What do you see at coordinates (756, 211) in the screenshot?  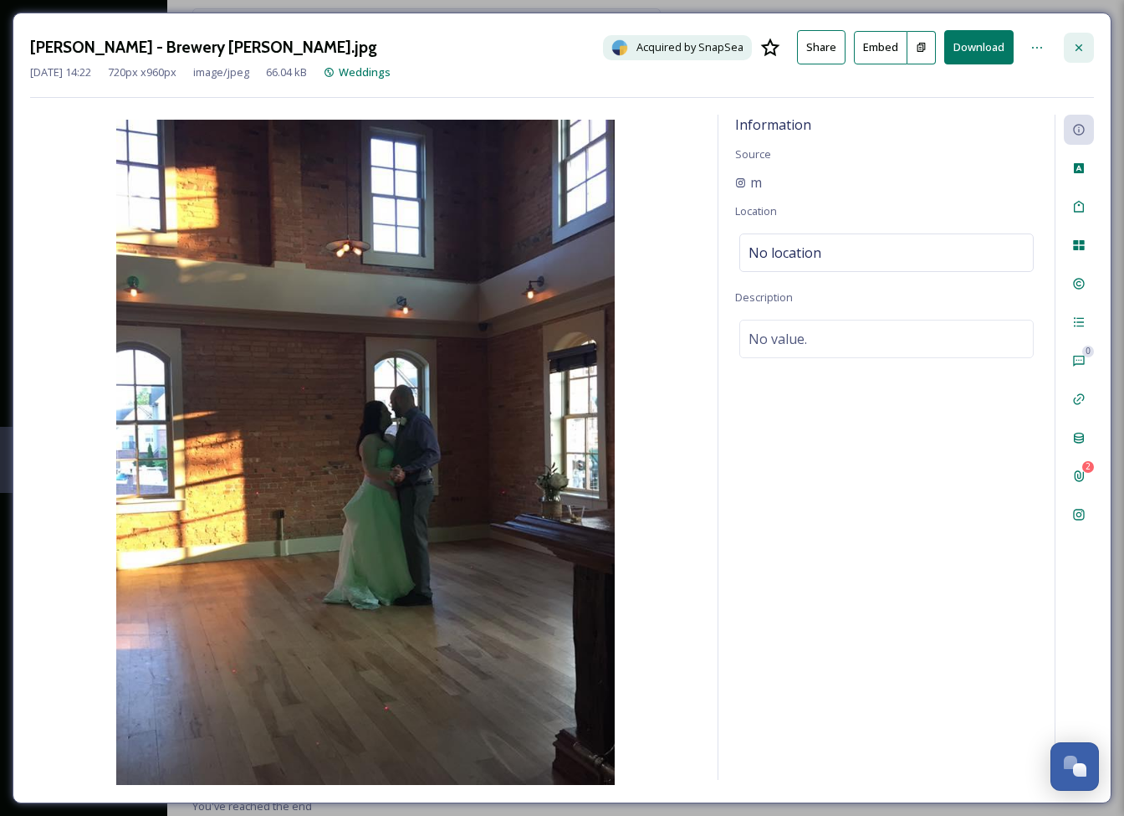 I see `span: Location` at bounding box center [756, 211].